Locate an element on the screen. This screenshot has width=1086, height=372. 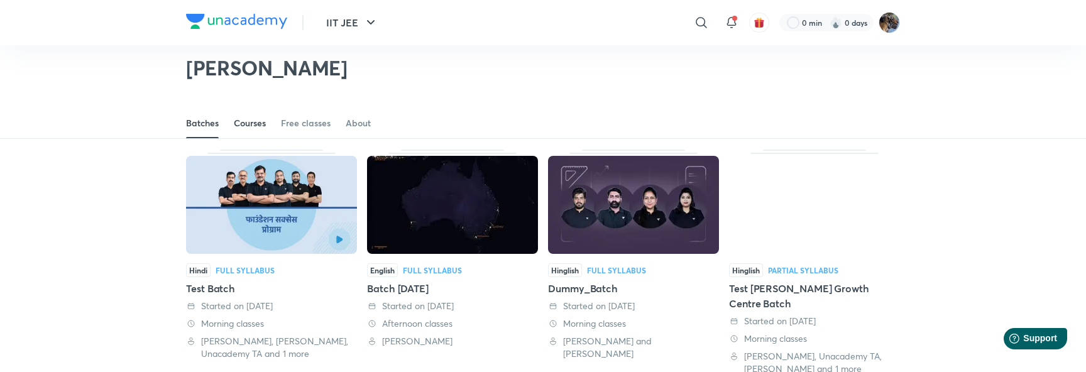
a: Company Logo is located at coordinates (236, 23).